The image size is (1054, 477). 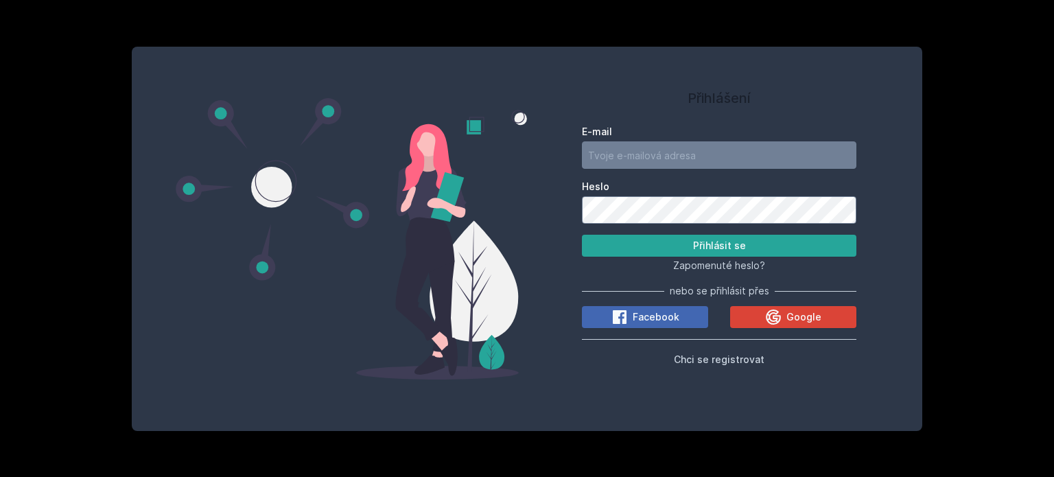 What do you see at coordinates (645, 317) in the screenshot?
I see `button: Facebook` at bounding box center [645, 317].